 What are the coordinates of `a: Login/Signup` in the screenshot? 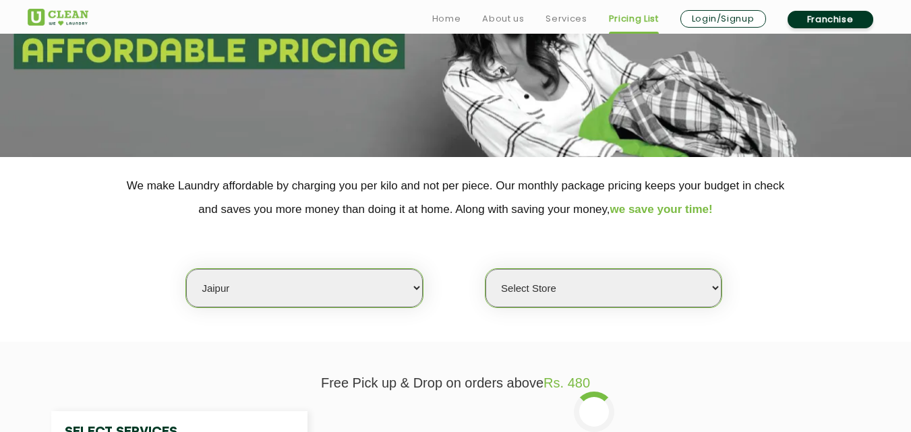 It's located at (723, 19).